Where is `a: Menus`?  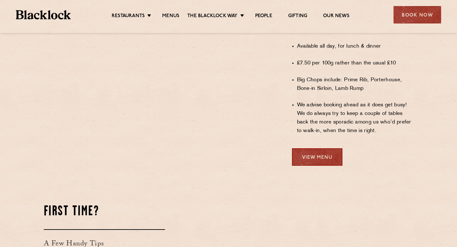 a: Menus is located at coordinates (171, 16).